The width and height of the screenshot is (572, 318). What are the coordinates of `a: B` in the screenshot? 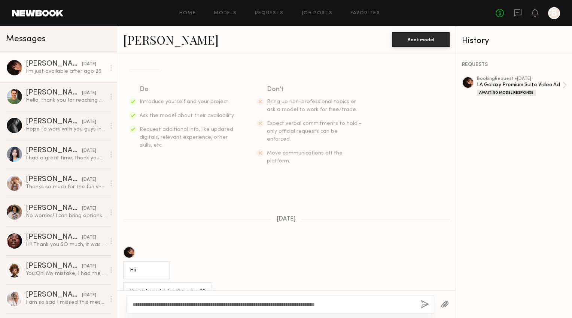 It's located at (554, 13).